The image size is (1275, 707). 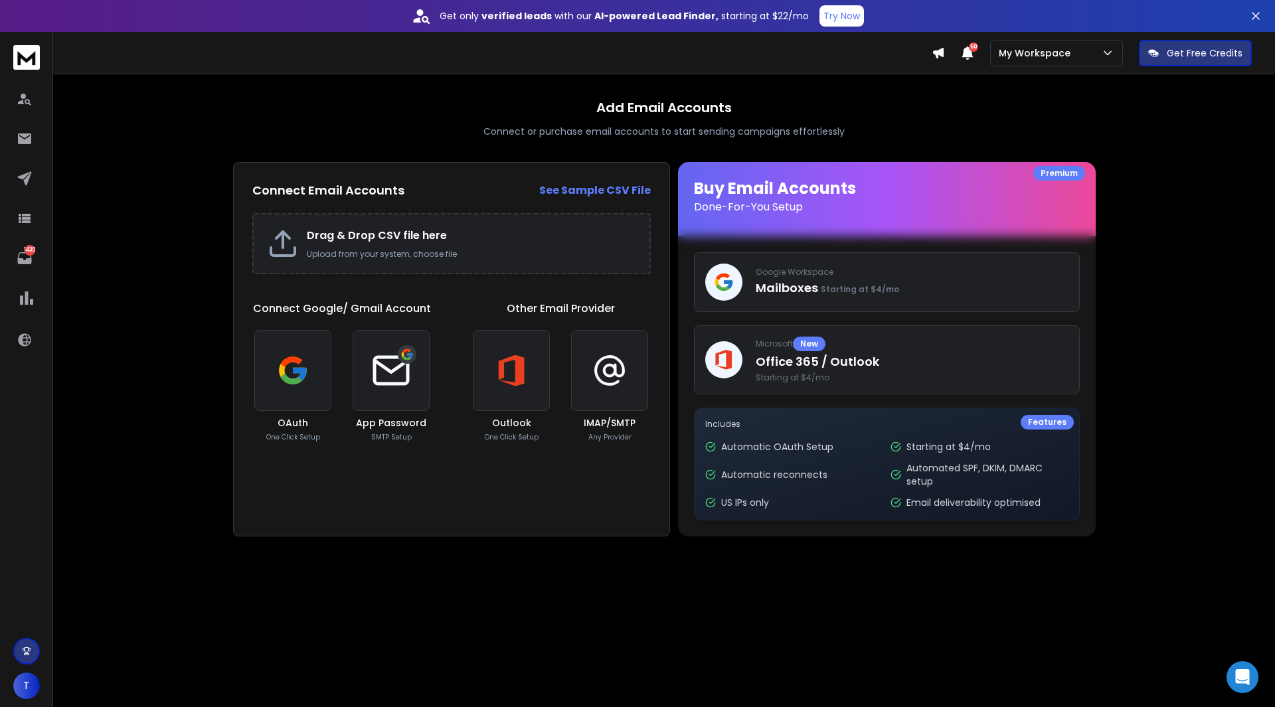 What do you see at coordinates (293, 423) in the screenshot?
I see `h3: OAuth` at bounding box center [293, 423].